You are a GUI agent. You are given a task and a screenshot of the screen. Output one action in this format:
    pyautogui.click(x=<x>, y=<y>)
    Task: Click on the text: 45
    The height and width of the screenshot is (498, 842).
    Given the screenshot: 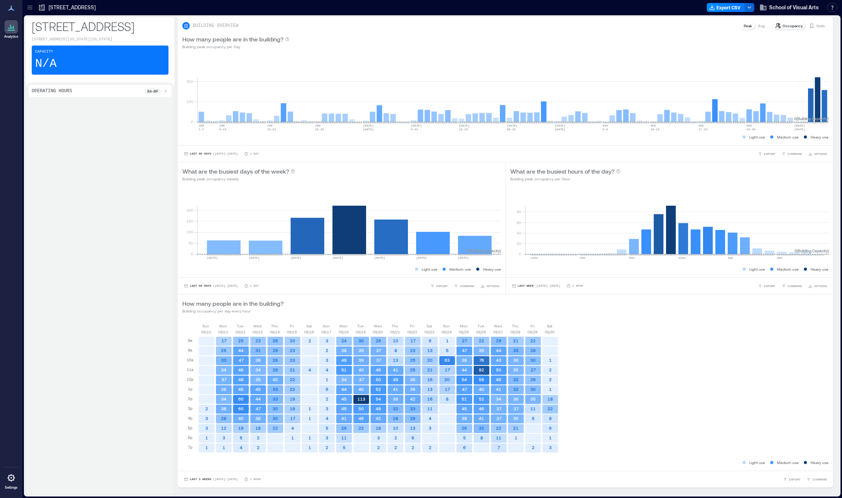 What is the action you would take?
    pyautogui.click(x=258, y=389)
    